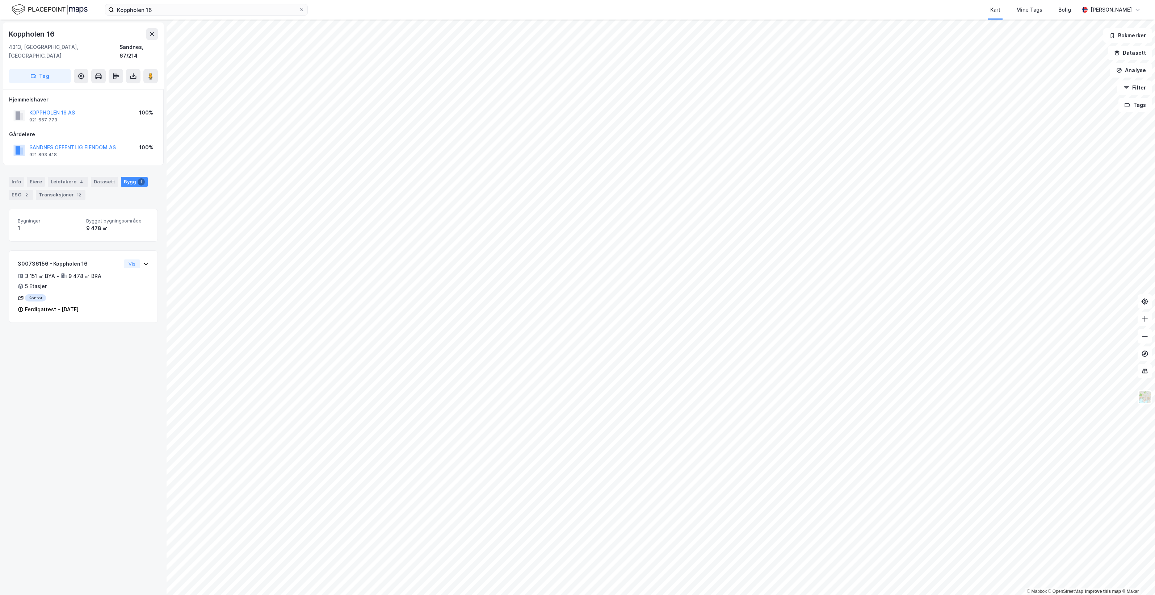  I want to click on div: 300736156 - Koppholen 16, so click(69, 264).